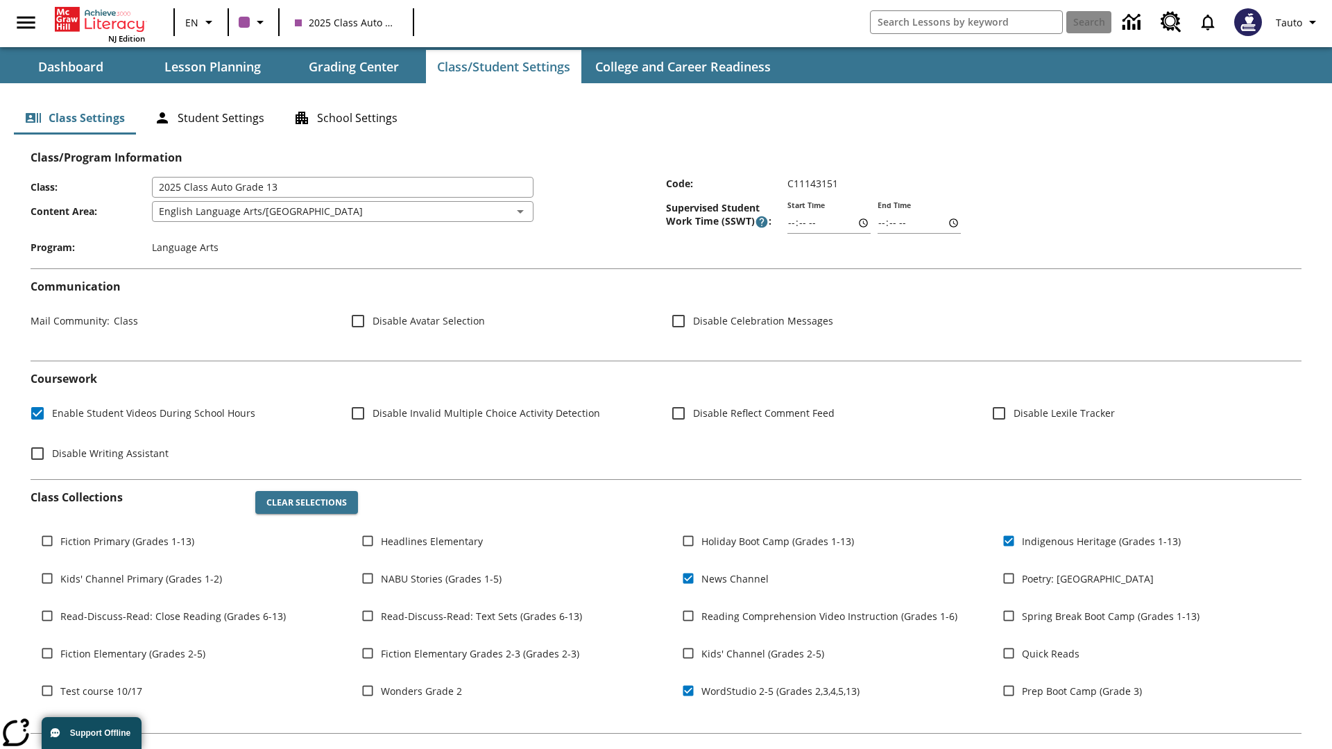 This screenshot has width=1332, height=749. Describe the element at coordinates (1171, 22) in the screenshot. I see `a: Resource Center, Will open in new tab` at that location.